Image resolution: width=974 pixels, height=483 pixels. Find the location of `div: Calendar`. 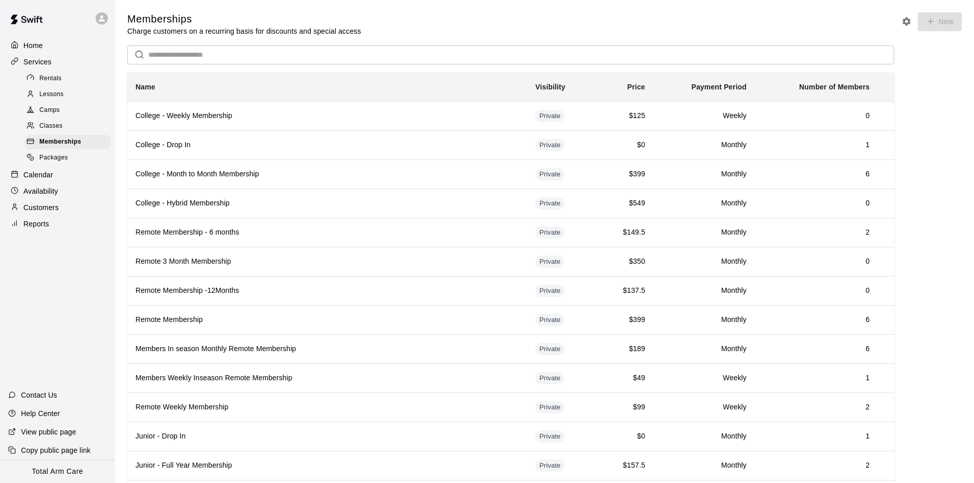

div: Calendar is located at coordinates (57, 175).